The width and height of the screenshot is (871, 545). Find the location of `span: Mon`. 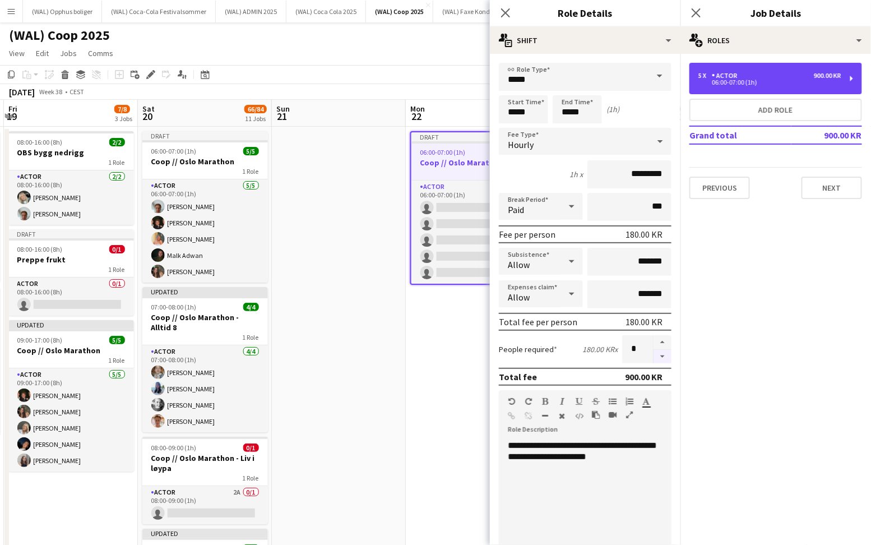

span: Mon is located at coordinates (417, 109).